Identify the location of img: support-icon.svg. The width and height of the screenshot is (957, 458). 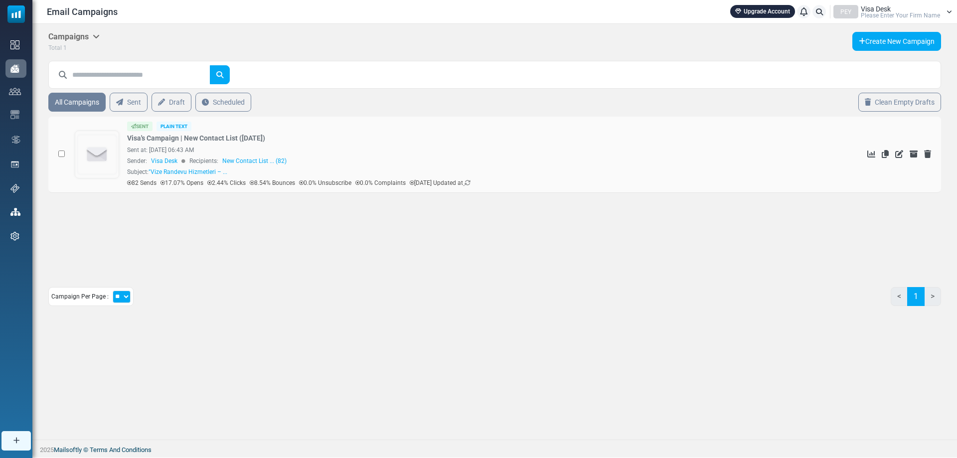
(15, 188).